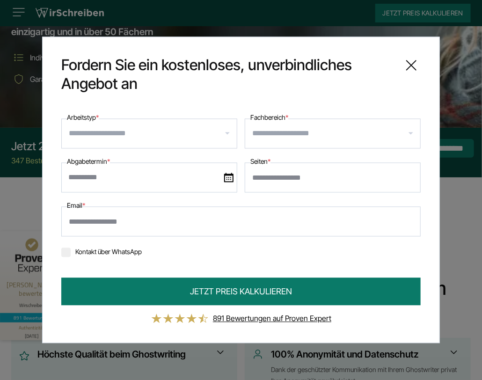  What do you see at coordinates (272, 318) in the screenshot?
I see `a: 891 Bewertungen auf Proven Expert` at bounding box center [272, 318].